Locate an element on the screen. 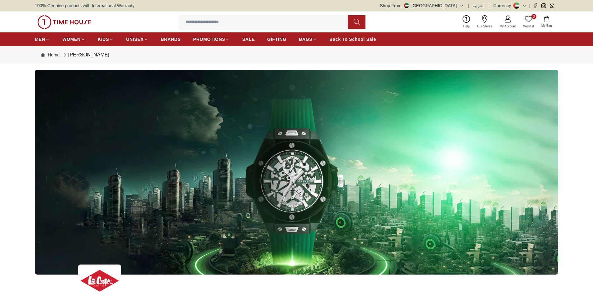 The image size is (593, 297). nav: Breadcrumb is located at coordinates (296, 55).